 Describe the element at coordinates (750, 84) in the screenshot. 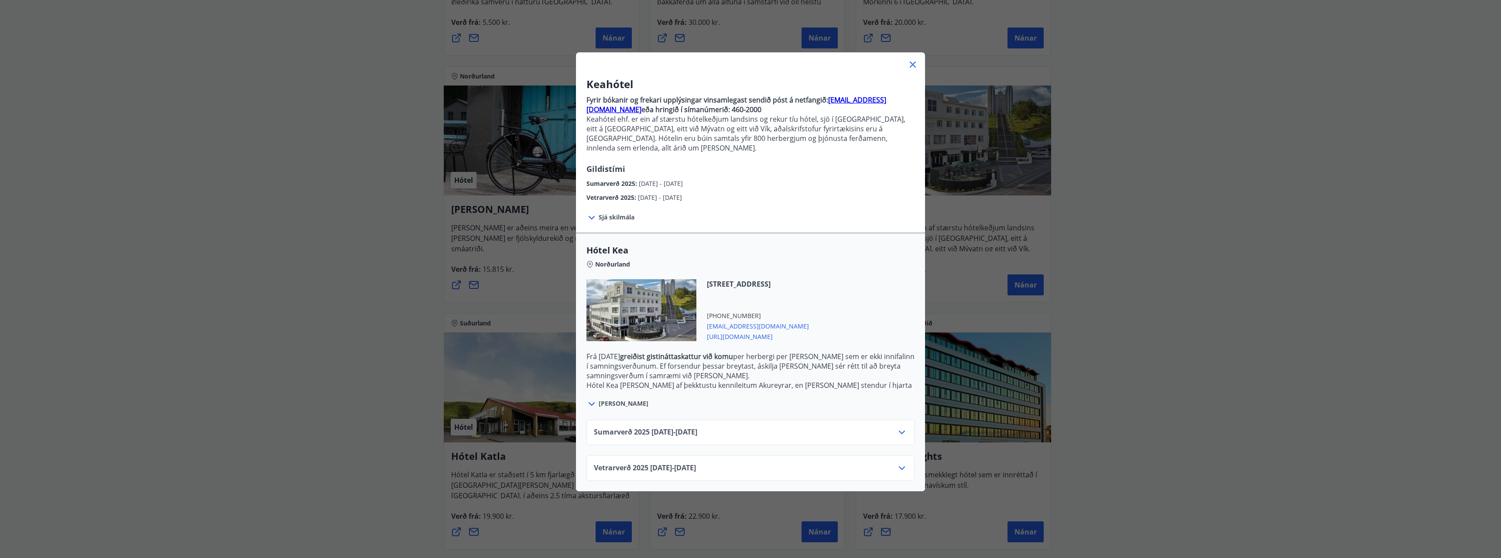

I see `h3: Keahótel` at that location.